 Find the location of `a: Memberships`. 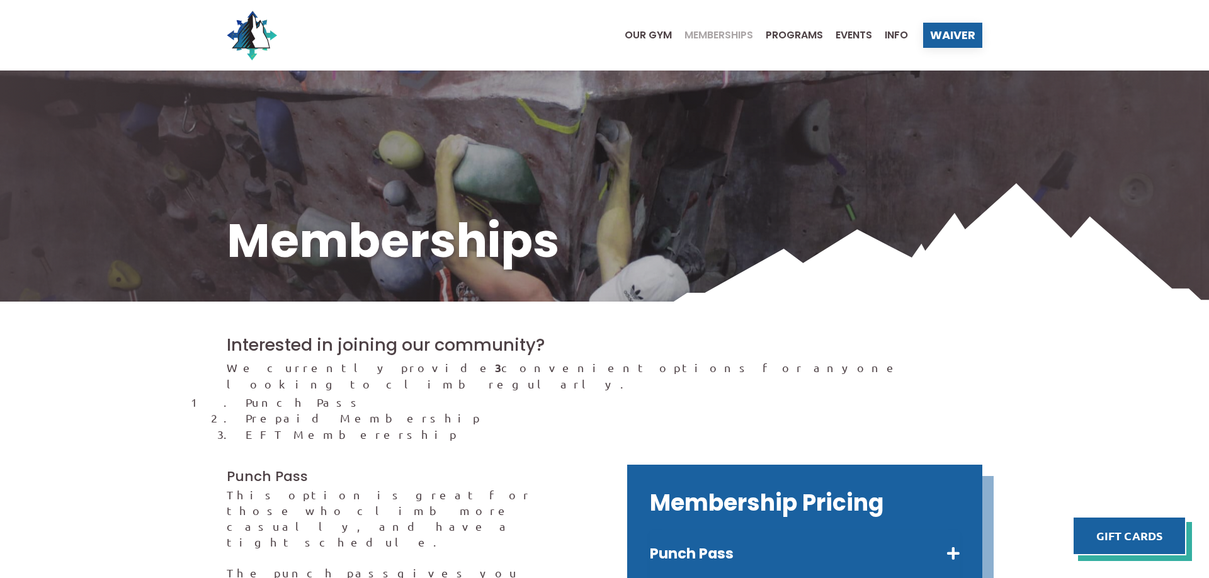

a: Memberships is located at coordinates (712, 35).